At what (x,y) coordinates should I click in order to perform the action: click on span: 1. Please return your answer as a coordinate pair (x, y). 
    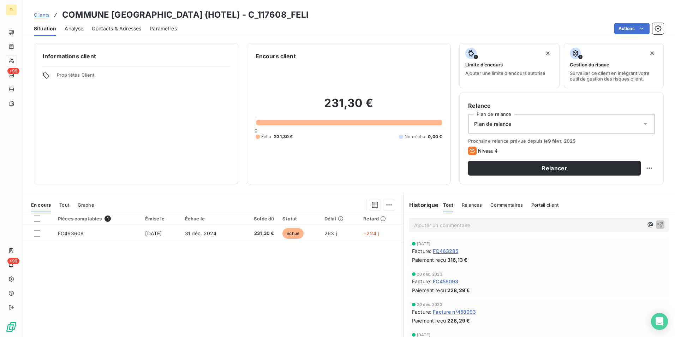
    Looking at the image, I should click on (108, 218).